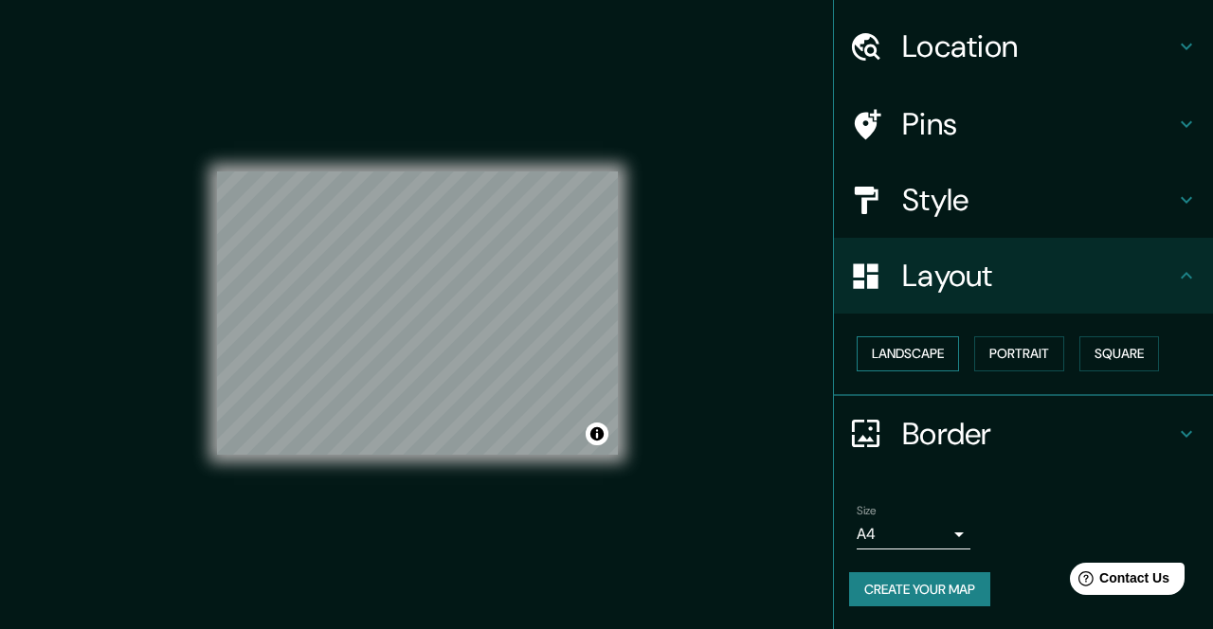 This screenshot has height=629, width=1213. I want to click on div: Border, so click(1023, 434).